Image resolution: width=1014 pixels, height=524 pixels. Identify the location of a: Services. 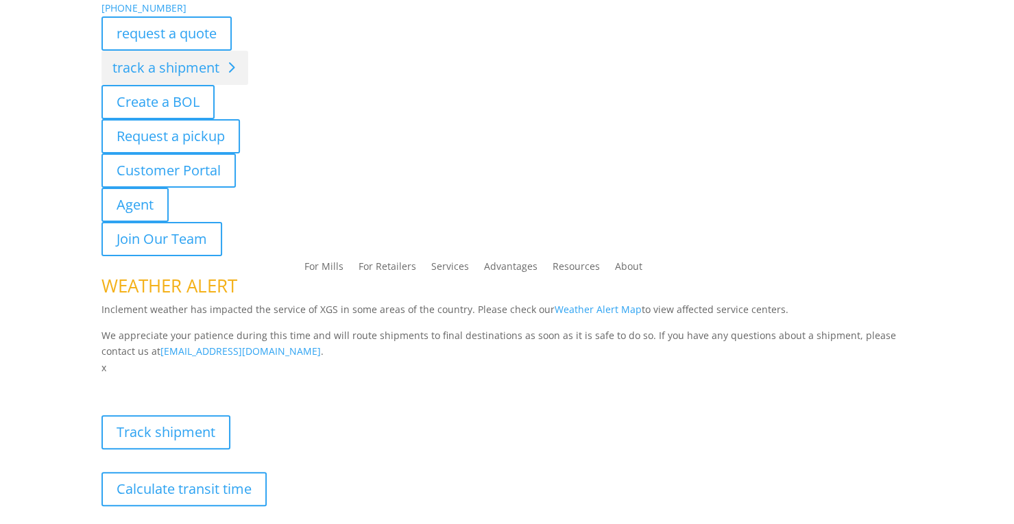
(450, 269).